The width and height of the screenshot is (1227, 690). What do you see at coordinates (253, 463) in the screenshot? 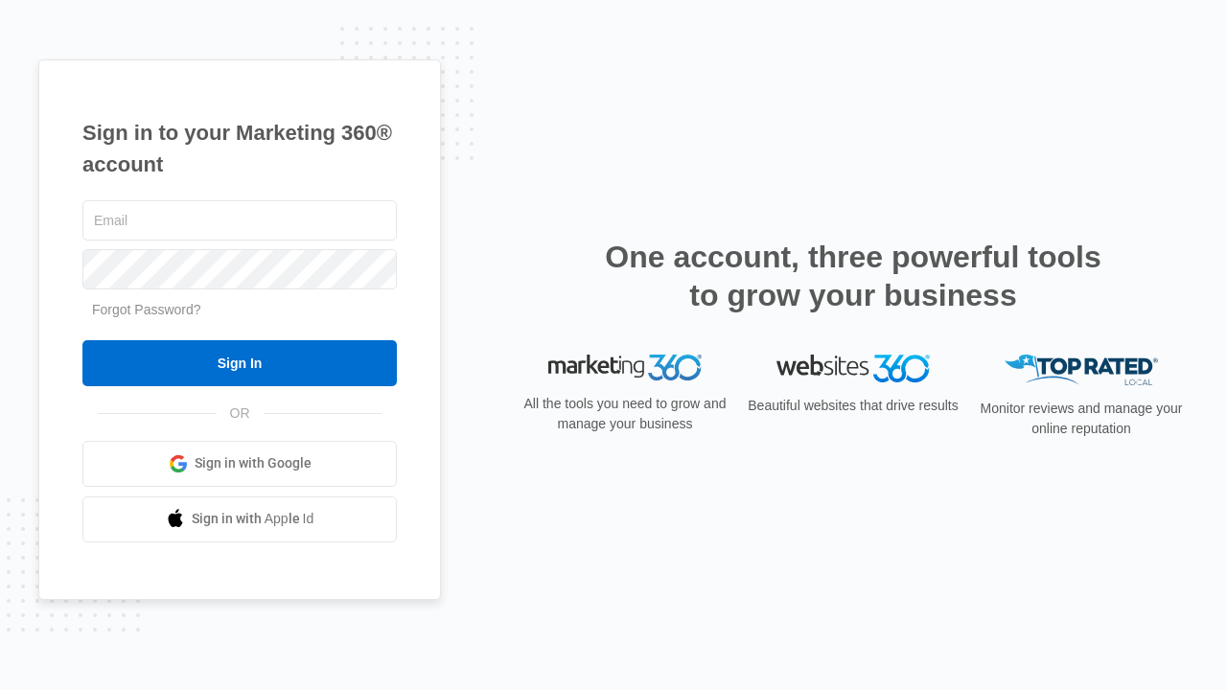
I see `span: Sign in with Google` at bounding box center [253, 463].